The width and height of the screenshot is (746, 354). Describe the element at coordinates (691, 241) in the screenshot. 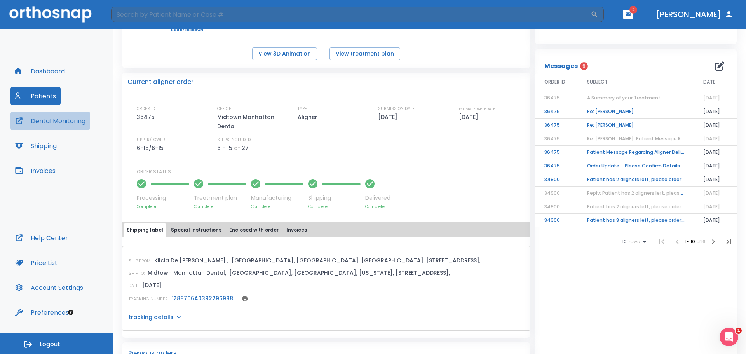

I see `span: 1 - 10` at that location.